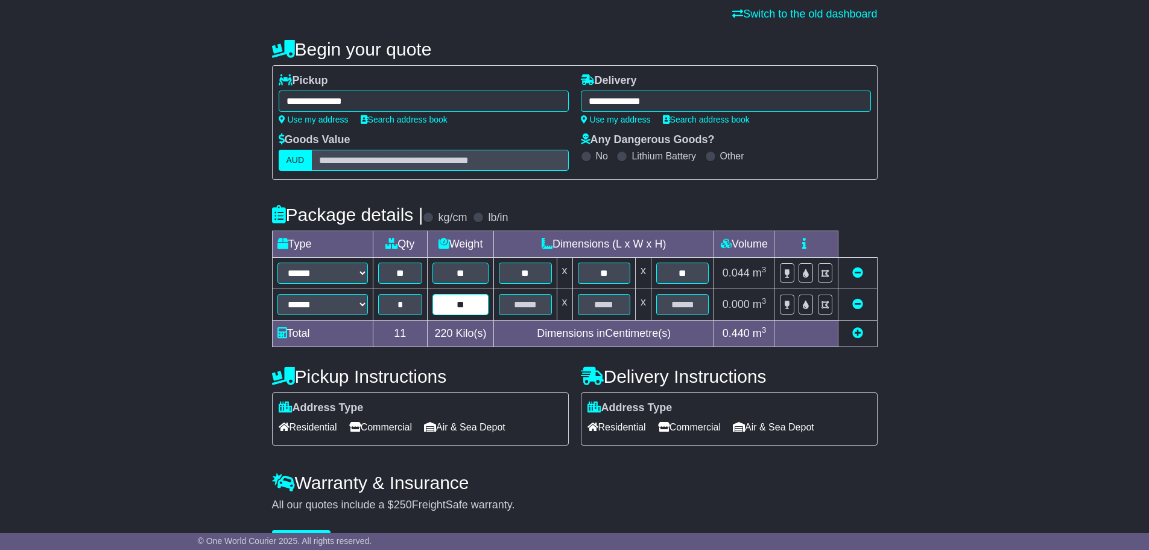 This screenshot has height=550, width=1149. Describe the element at coordinates (452, 218) in the screenshot. I see `label: kg/cm` at that location.